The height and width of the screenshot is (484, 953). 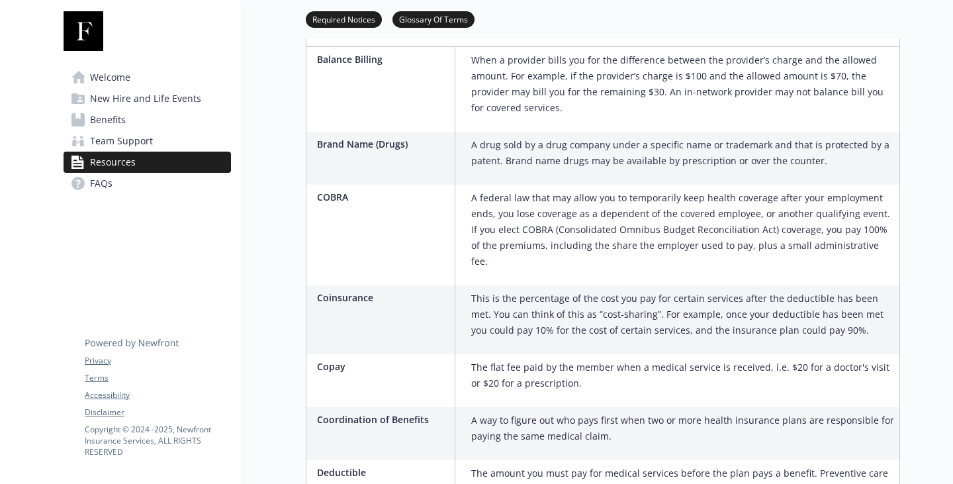 I want to click on p: COBRA, so click(x=383, y=197).